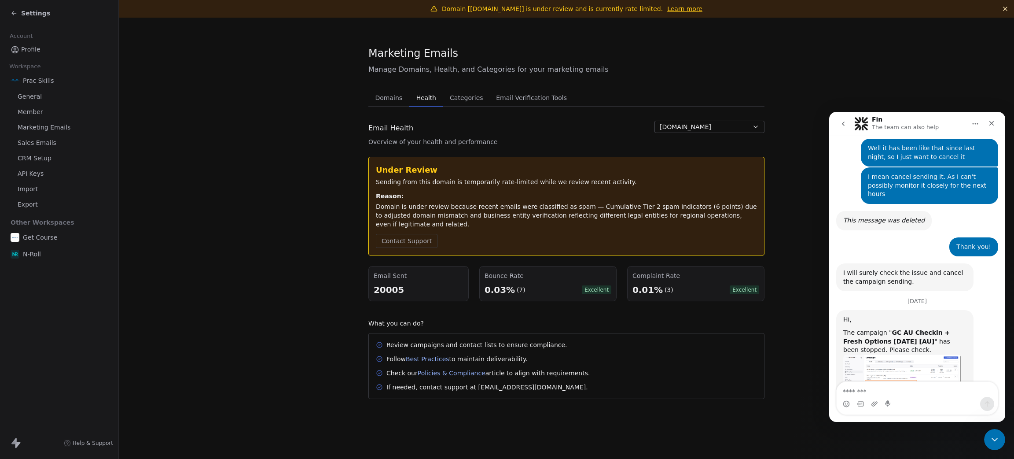 The width and height of the screenshot is (1014, 459). Describe the element at coordinates (696, 276) in the screenshot. I see `div: Complaint Rate` at that location.